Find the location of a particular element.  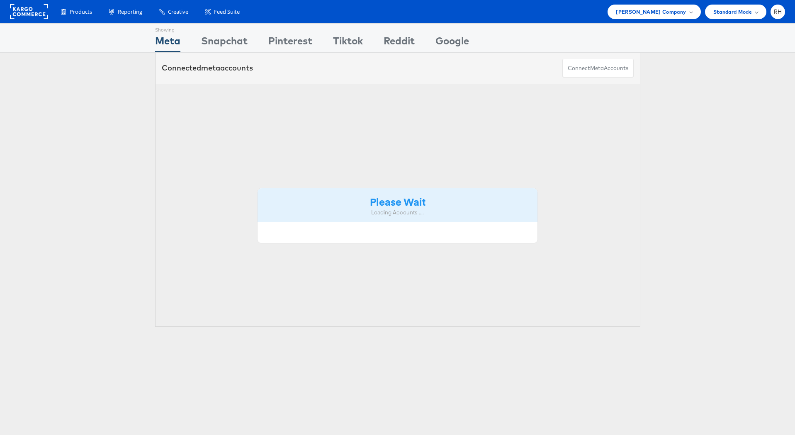

div: Google is located at coordinates (452, 43).